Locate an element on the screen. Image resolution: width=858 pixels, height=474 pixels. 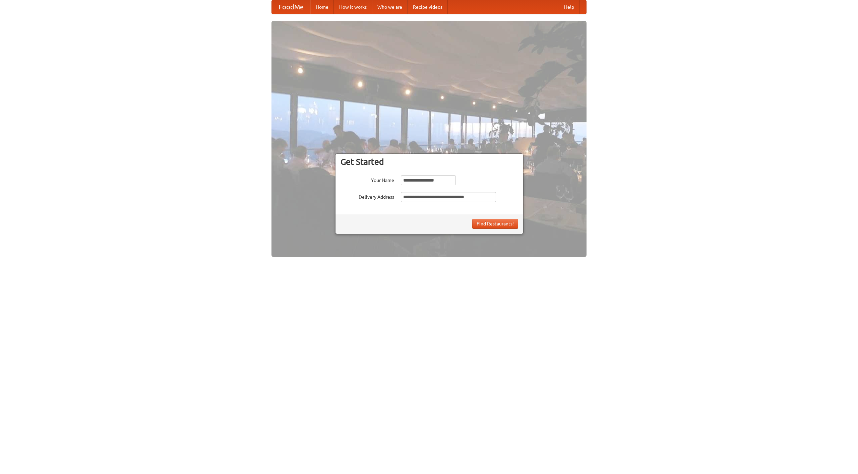
a: How it works is located at coordinates (353, 7).